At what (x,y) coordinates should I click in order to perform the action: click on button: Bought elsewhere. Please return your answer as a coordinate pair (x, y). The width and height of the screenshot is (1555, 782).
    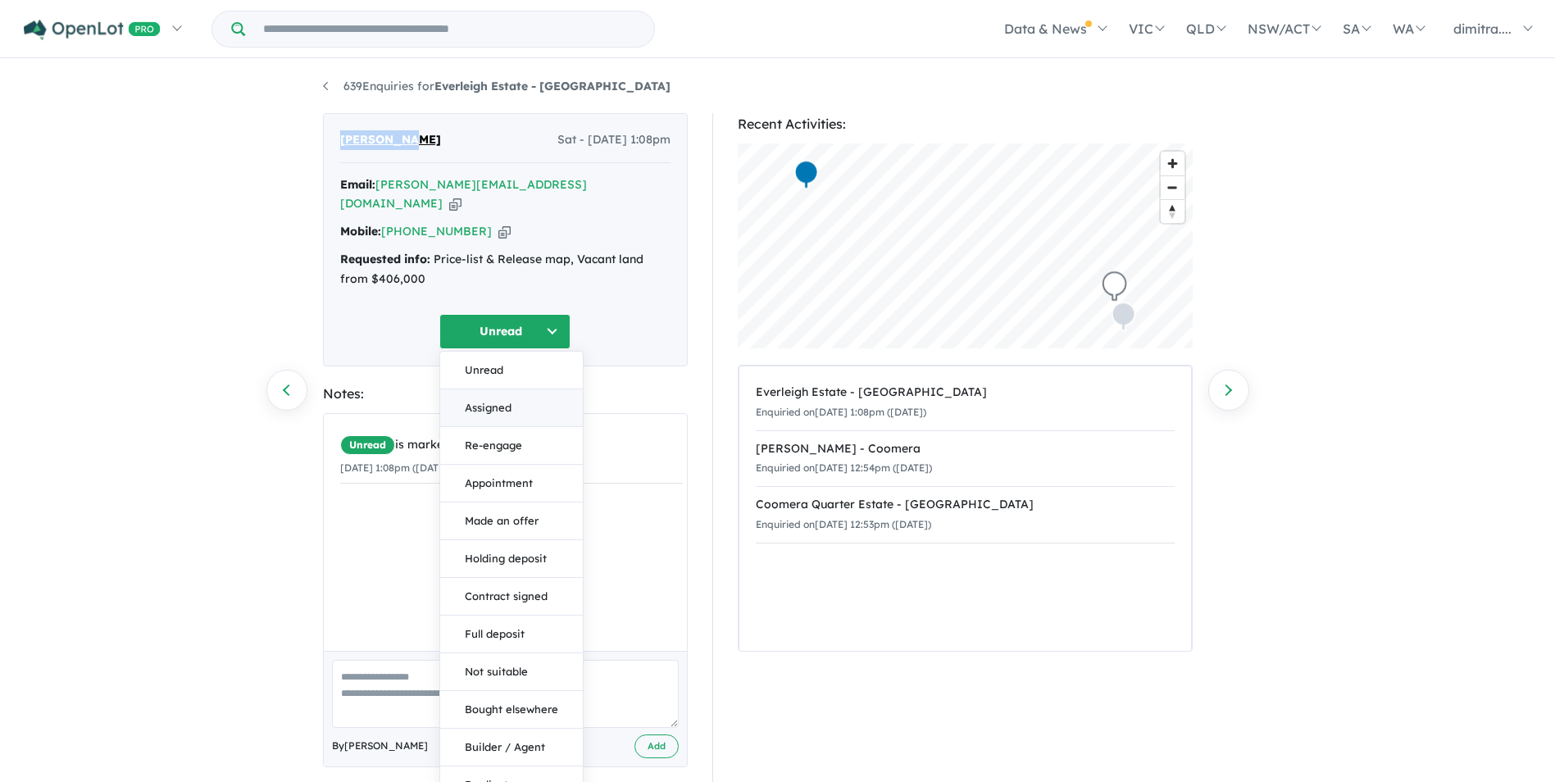
    Looking at the image, I should click on (511, 710).